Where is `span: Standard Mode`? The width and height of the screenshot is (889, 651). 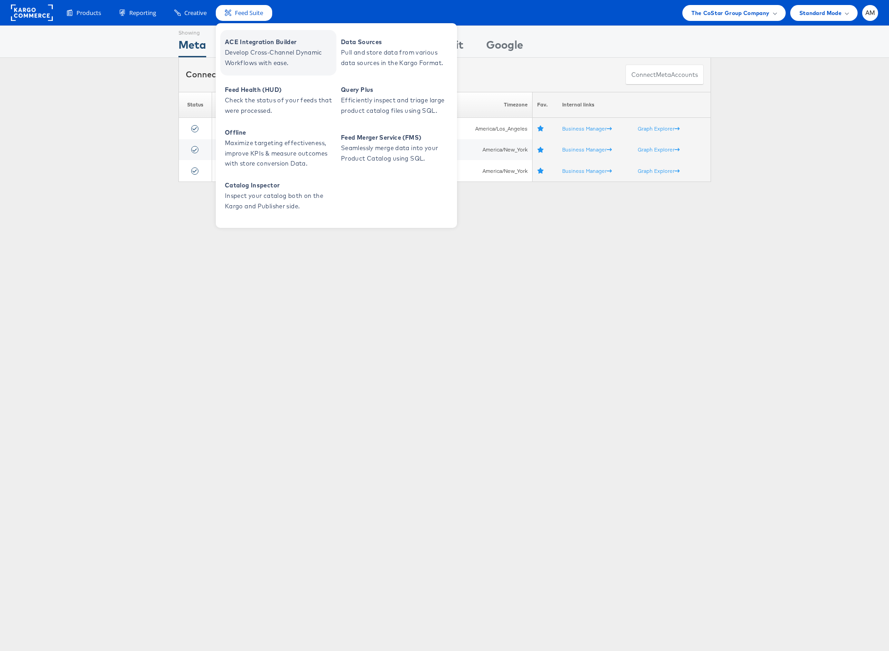 span: Standard Mode is located at coordinates (820, 13).